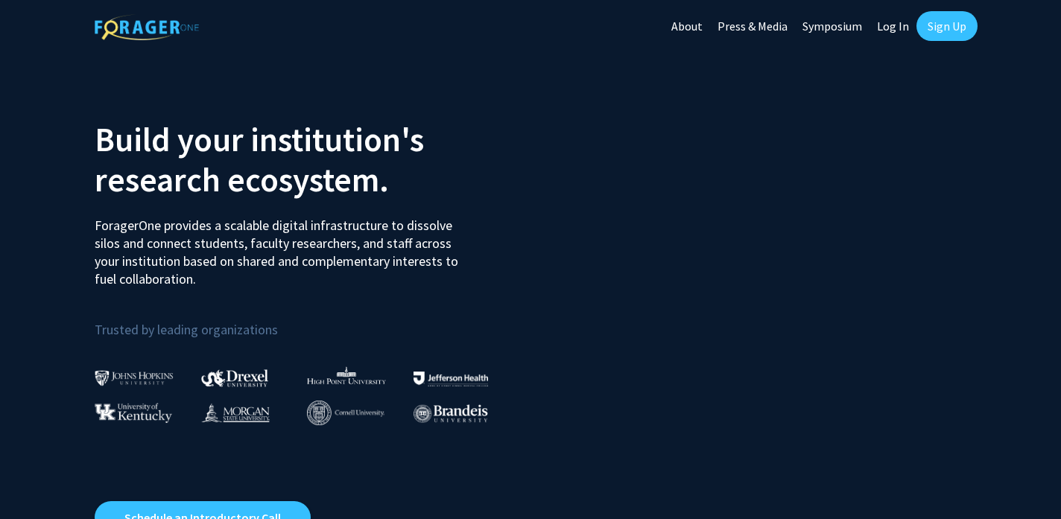 The image size is (1061, 519). What do you see at coordinates (133, 413) in the screenshot?
I see `img: University of Kentucky` at bounding box center [133, 413].